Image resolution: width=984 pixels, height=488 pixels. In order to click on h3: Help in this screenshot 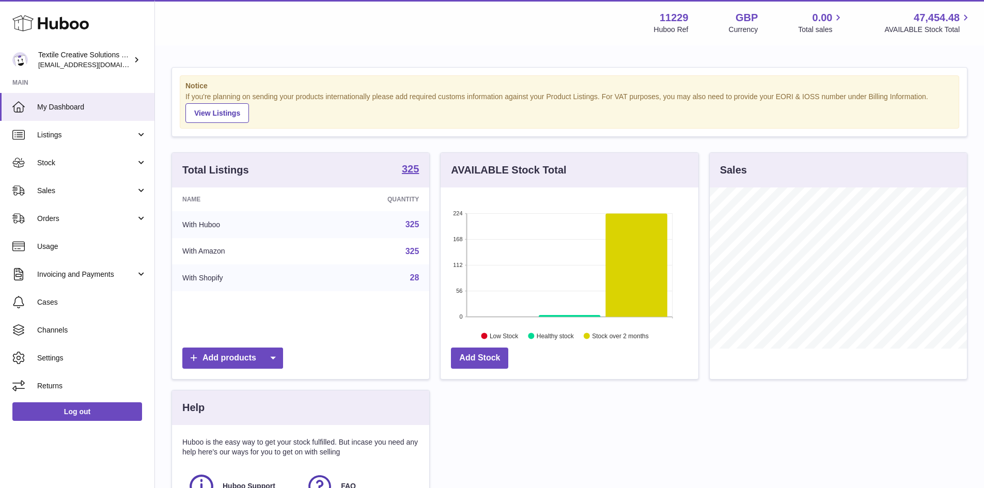, I will do `click(193, 408)`.